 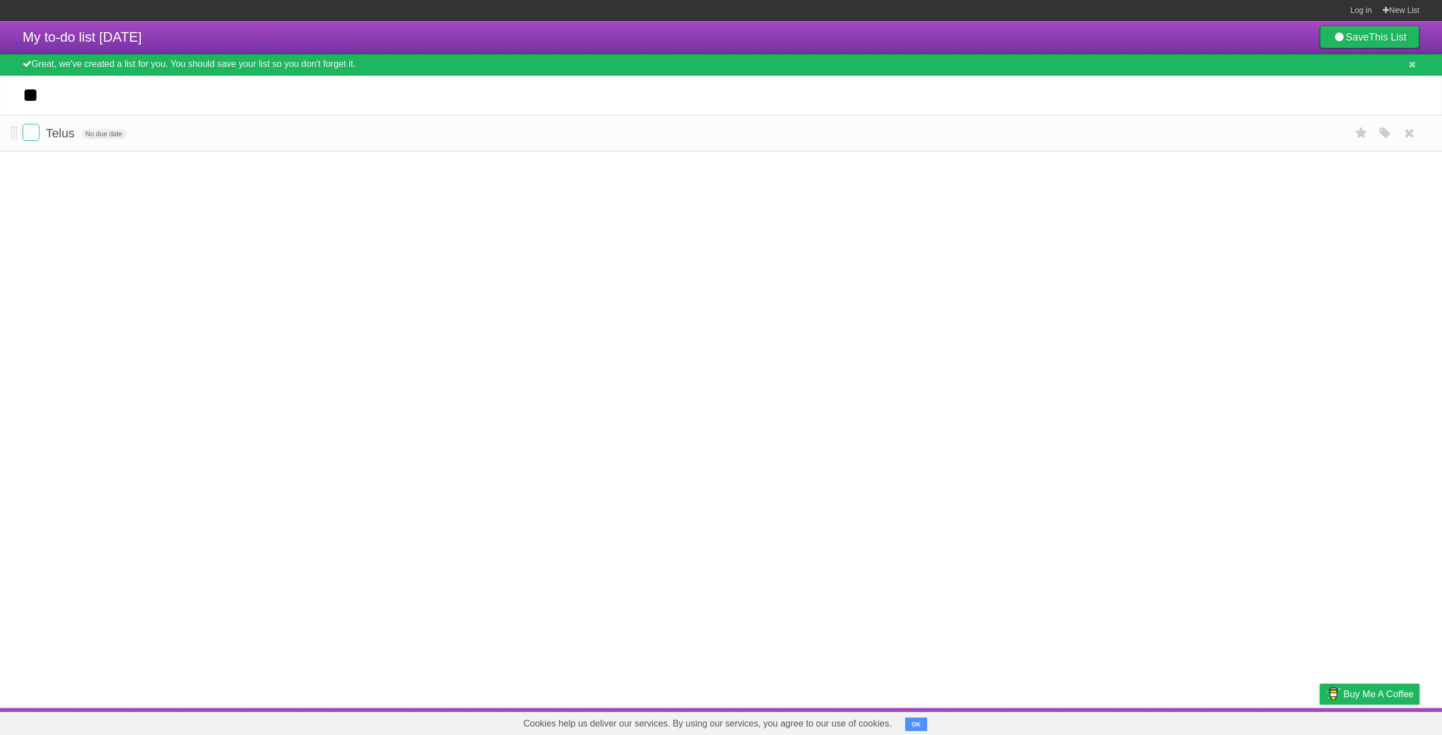 I want to click on span: Telus, so click(x=61, y=133).